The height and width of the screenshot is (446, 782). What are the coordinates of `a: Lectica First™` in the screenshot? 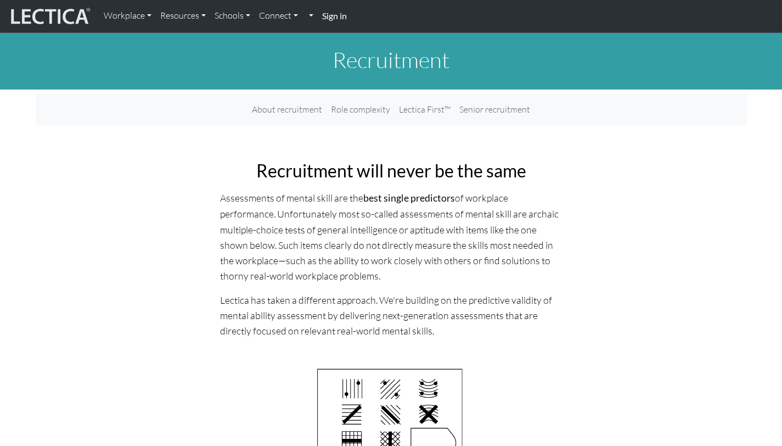 It's located at (425, 109).